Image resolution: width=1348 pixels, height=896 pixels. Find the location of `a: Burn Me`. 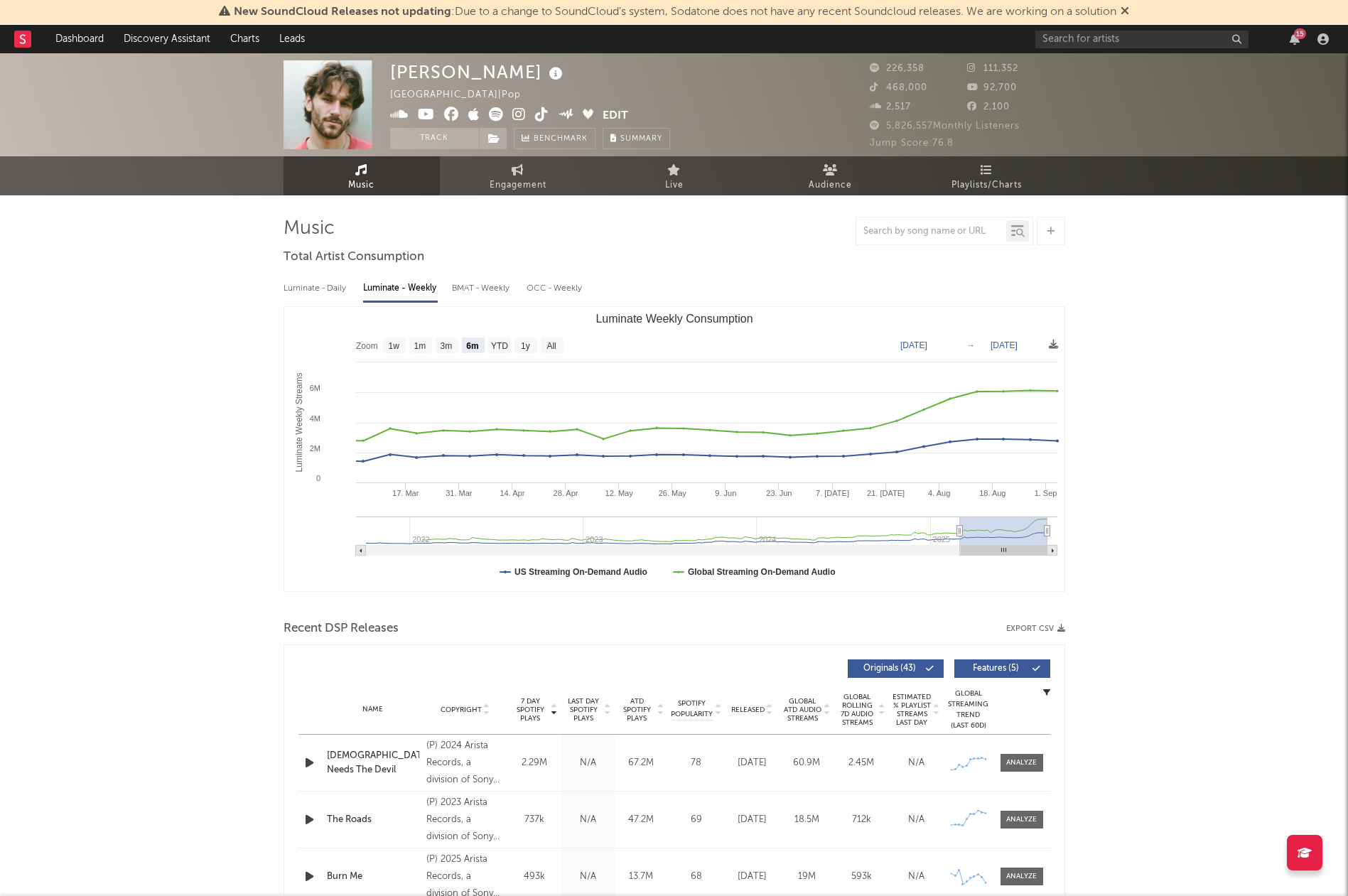

a: Burn Me is located at coordinates (373, 877).